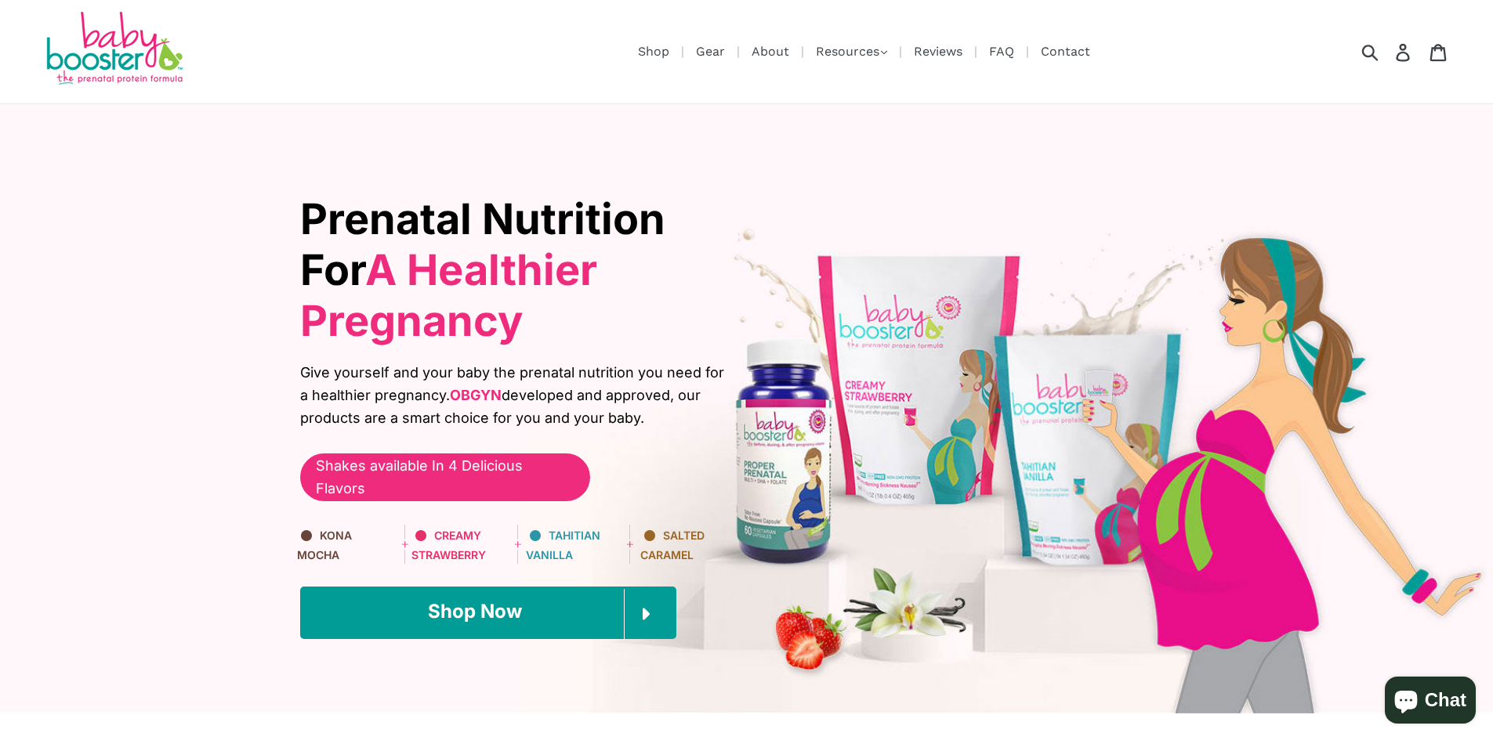  What do you see at coordinates (517, 396) in the screenshot?
I see `span: Give yourself and your baby the prenatal nutrition you need for a healthier pregnancy. developed ...` at bounding box center [517, 396].